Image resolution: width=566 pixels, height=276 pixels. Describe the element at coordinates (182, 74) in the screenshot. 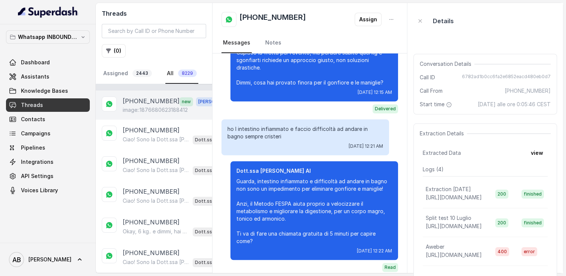

I see `a: All8229` at that location.